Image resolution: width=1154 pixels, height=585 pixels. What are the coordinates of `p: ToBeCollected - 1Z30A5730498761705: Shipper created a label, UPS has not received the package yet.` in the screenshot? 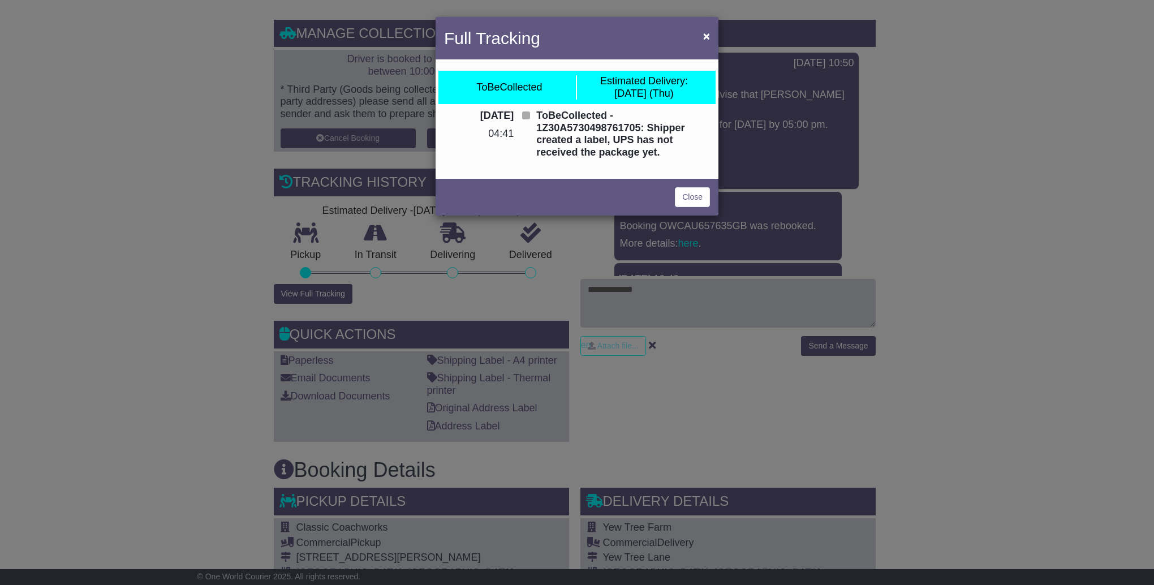 It's located at (623, 134).